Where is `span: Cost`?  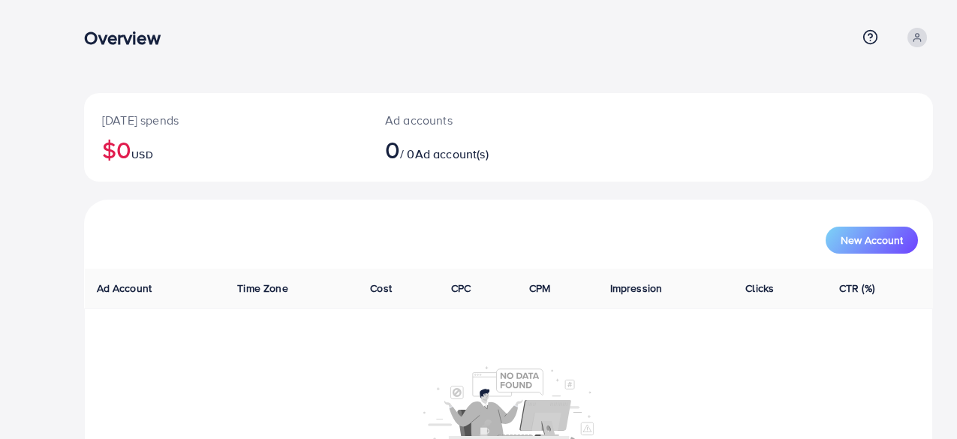 span: Cost is located at coordinates (381, 288).